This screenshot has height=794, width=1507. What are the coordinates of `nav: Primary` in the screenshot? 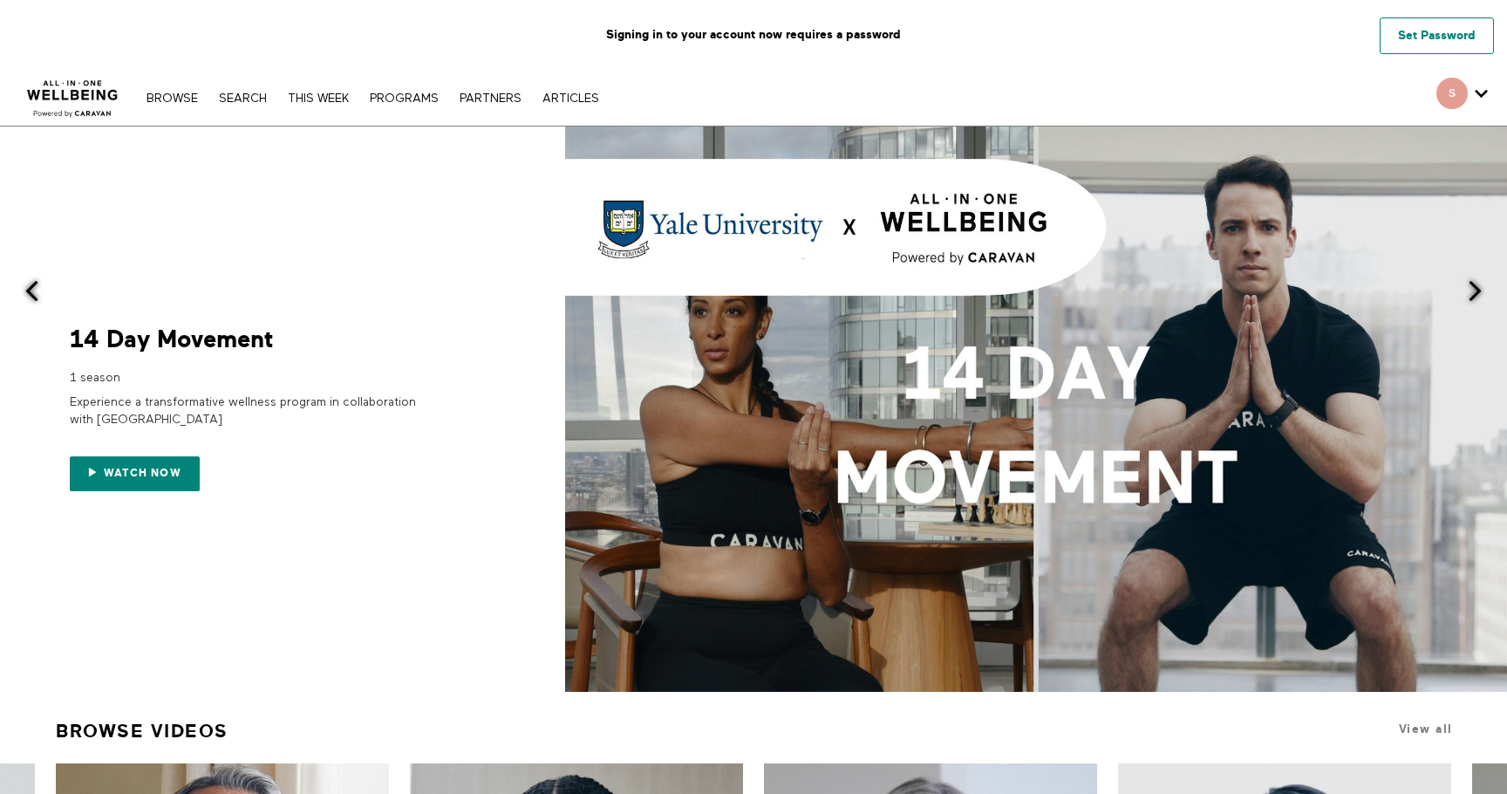 It's located at (372, 98).